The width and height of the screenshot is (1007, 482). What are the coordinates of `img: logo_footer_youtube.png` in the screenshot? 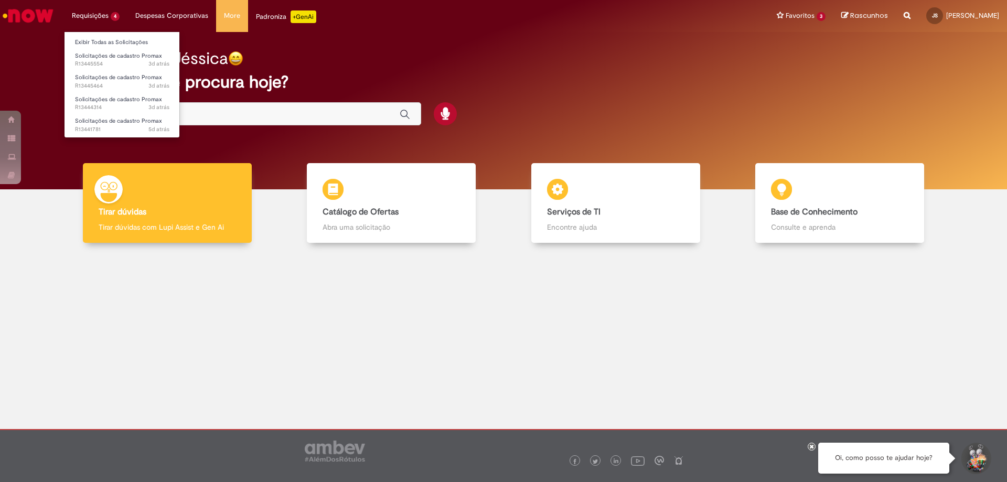 It's located at (638, 461).